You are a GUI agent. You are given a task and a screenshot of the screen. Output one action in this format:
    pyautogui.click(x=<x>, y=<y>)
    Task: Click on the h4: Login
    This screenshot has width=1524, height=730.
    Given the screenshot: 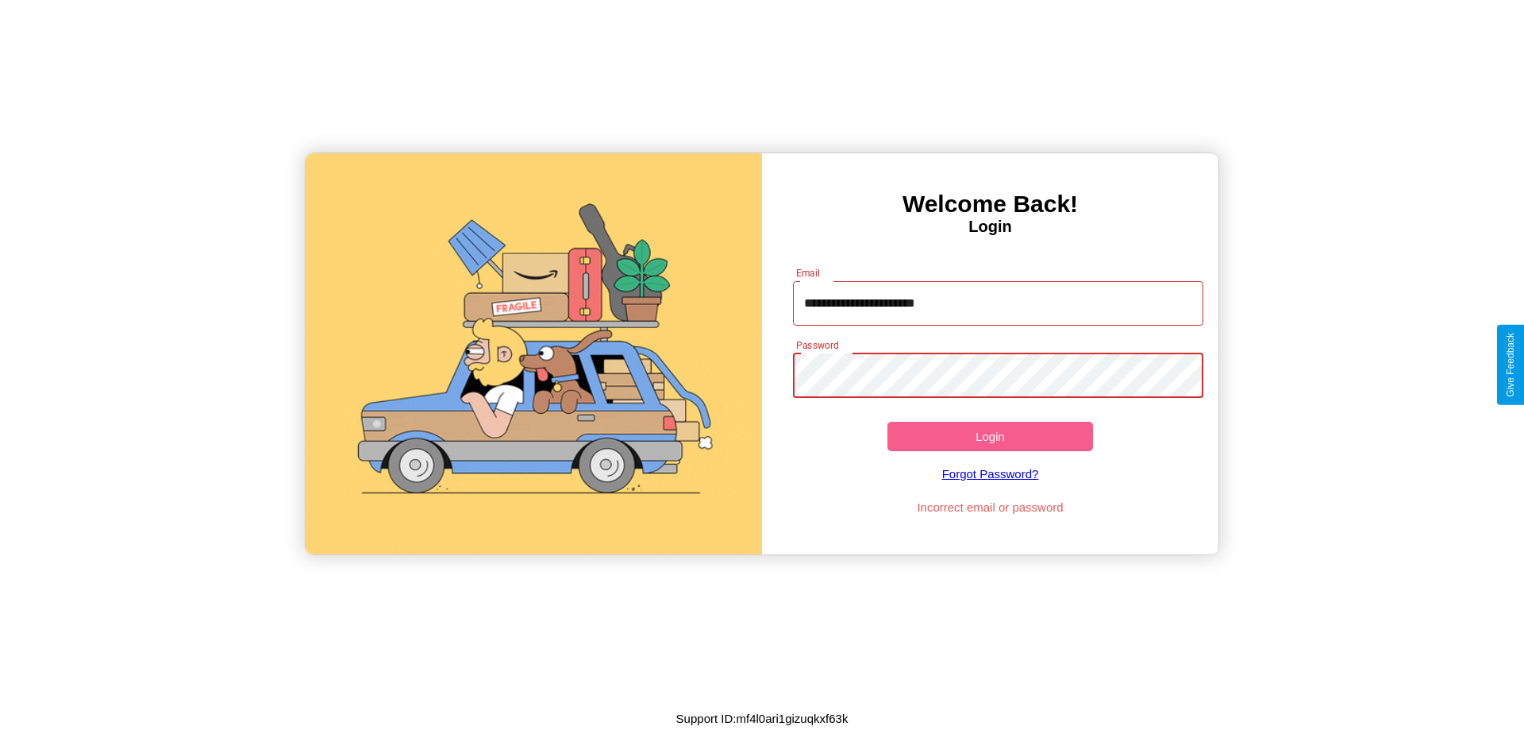 What is the action you would take?
    pyautogui.click(x=990, y=226)
    